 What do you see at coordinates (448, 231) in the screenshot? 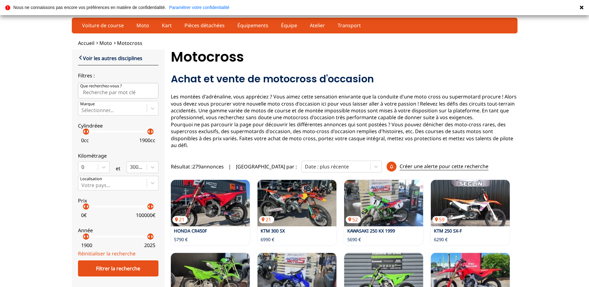
I see `a: KTM 250 SX-F` at bounding box center [448, 231].